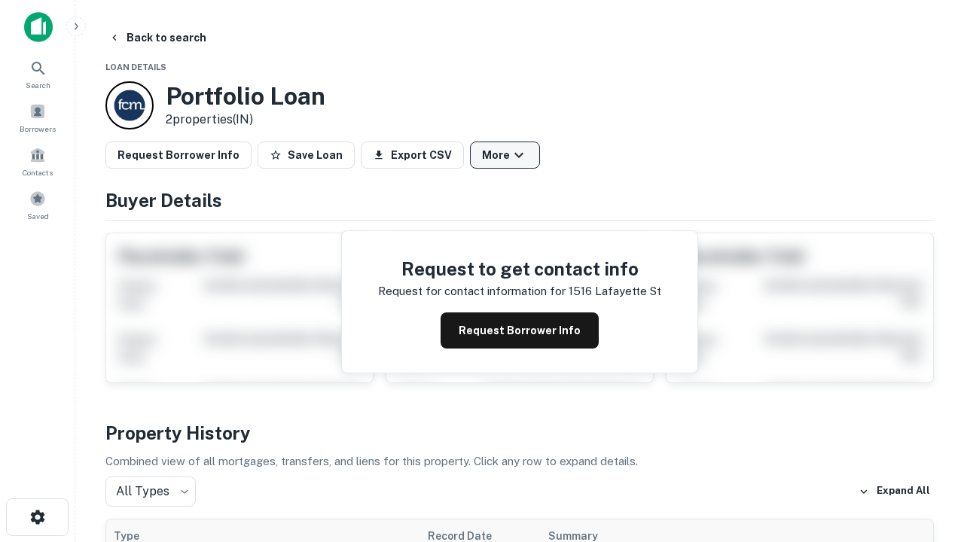  I want to click on h4: Buyer Details, so click(519, 200).